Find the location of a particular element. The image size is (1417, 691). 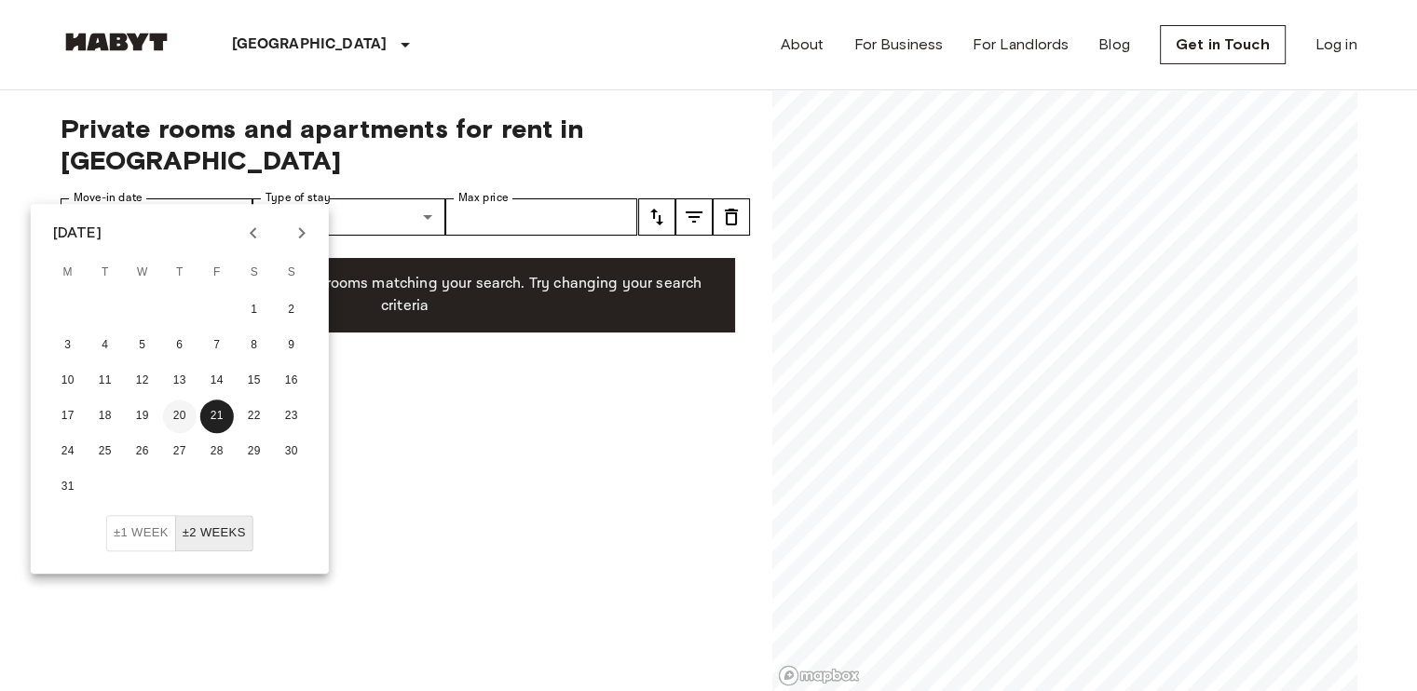

label: Move-in date is located at coordinates (108, 198).